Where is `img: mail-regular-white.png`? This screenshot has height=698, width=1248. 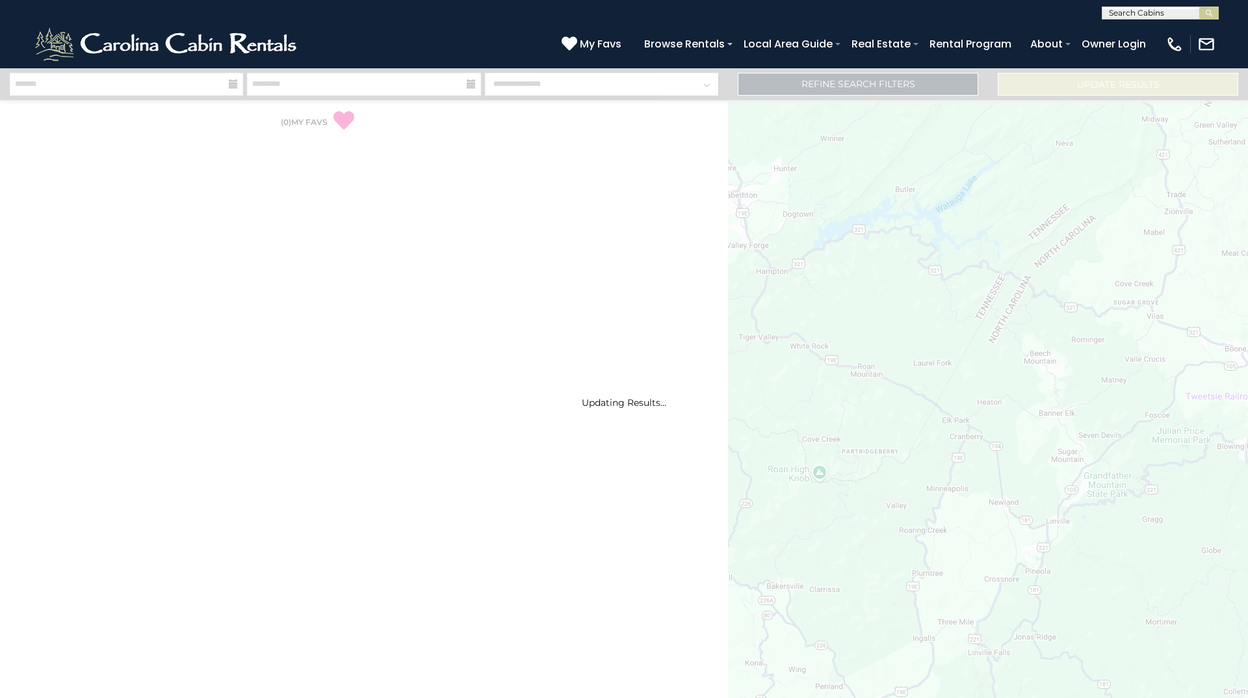 img: mail-regular-white.png is located at coordinates (1207, 44).